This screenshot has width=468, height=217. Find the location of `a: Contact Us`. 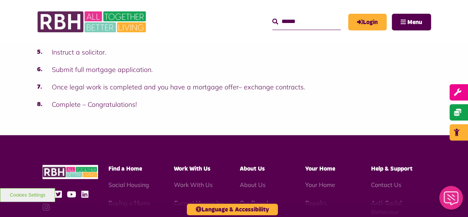

a: Contact Us is located at coordinates (386, 184).